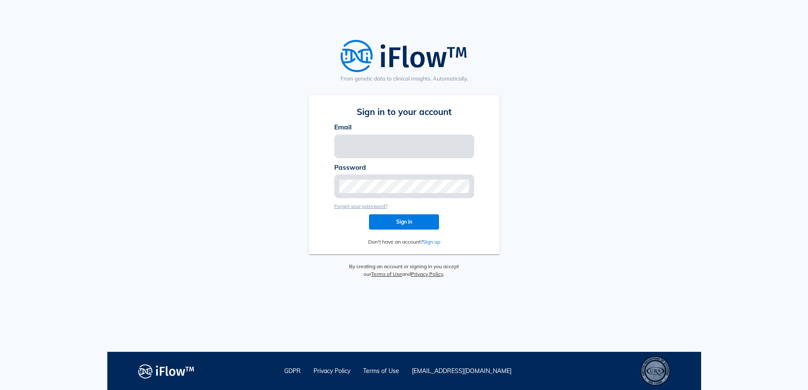  What do you see at coordinates (292, 371) in the screenshot?
I see `a: GDPR` at bounding box center [292, 371].